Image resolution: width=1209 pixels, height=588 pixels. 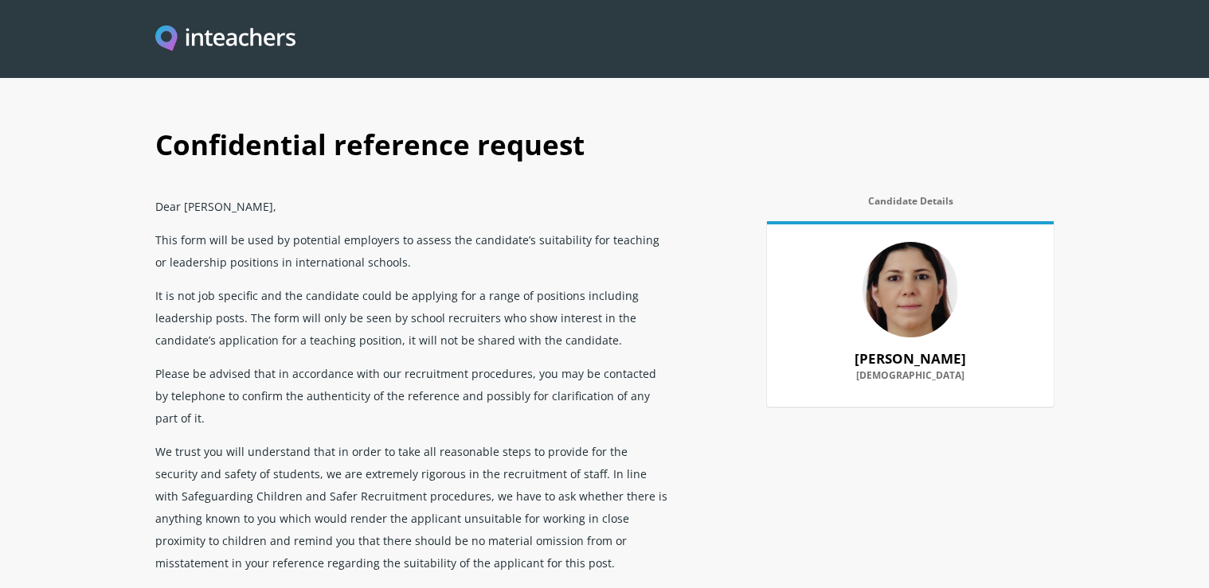 What do you see at coordinates (604, 151) in the screenshot?
I see `h1: Confidential reference request` at bounding box center [604, 151].